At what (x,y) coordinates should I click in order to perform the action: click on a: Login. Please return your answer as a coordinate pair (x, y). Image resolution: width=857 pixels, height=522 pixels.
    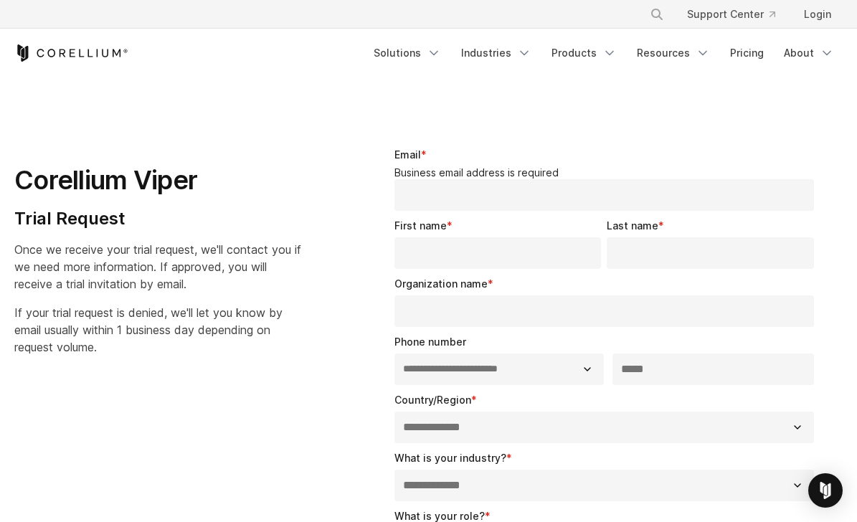
    Looking at the image, I should click on (817, 14).